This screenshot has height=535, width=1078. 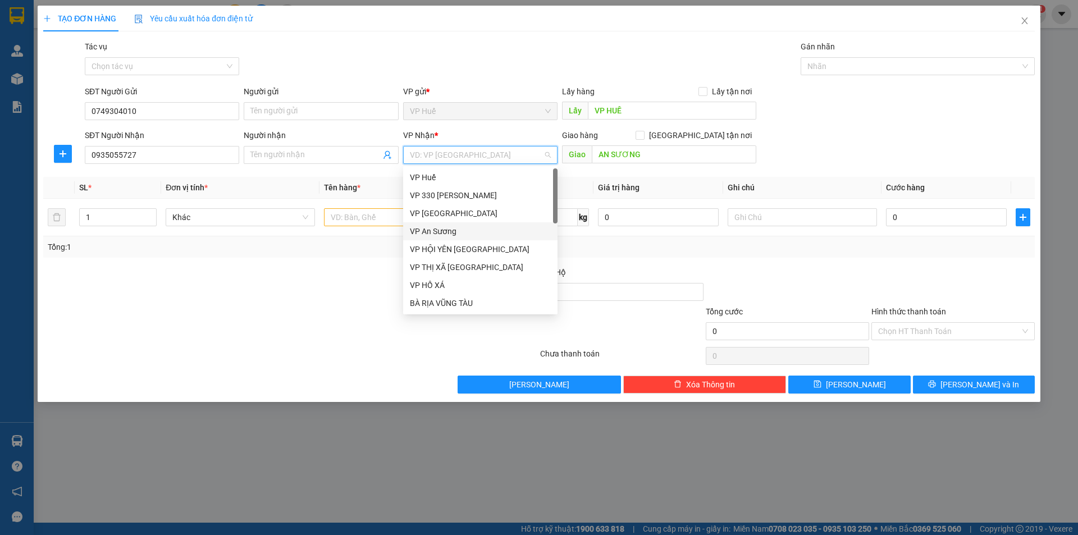 What do you see at coordinates (619, 187) in the screenshot?
I see `span: Giá trị hàng` at bounding box center [619, 187].